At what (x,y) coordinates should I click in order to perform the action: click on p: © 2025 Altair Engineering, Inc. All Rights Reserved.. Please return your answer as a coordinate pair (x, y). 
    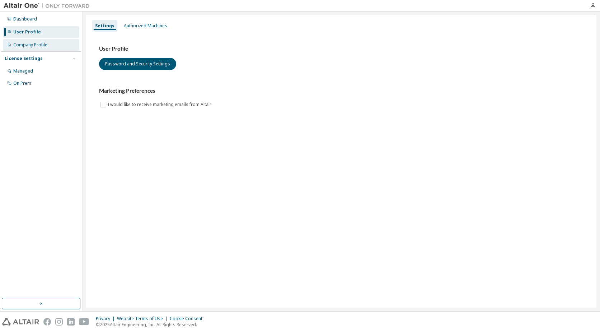
    Looking at the image, I should click on (151, 324).